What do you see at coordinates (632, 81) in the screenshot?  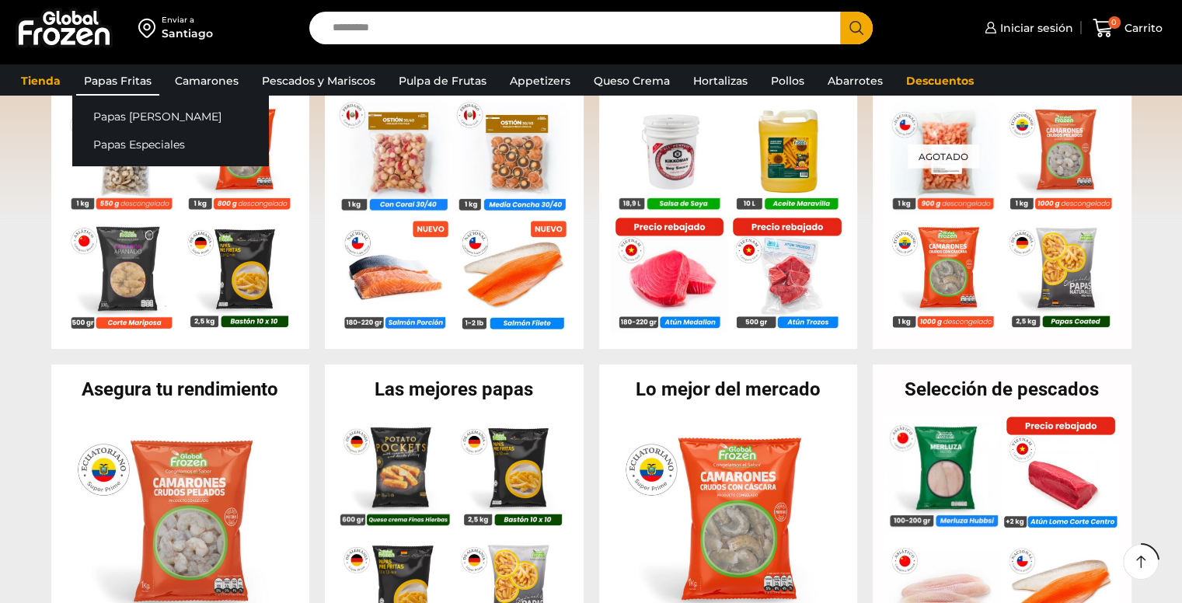 I see `a: Queso Crema` at bounding box center [632, 81].